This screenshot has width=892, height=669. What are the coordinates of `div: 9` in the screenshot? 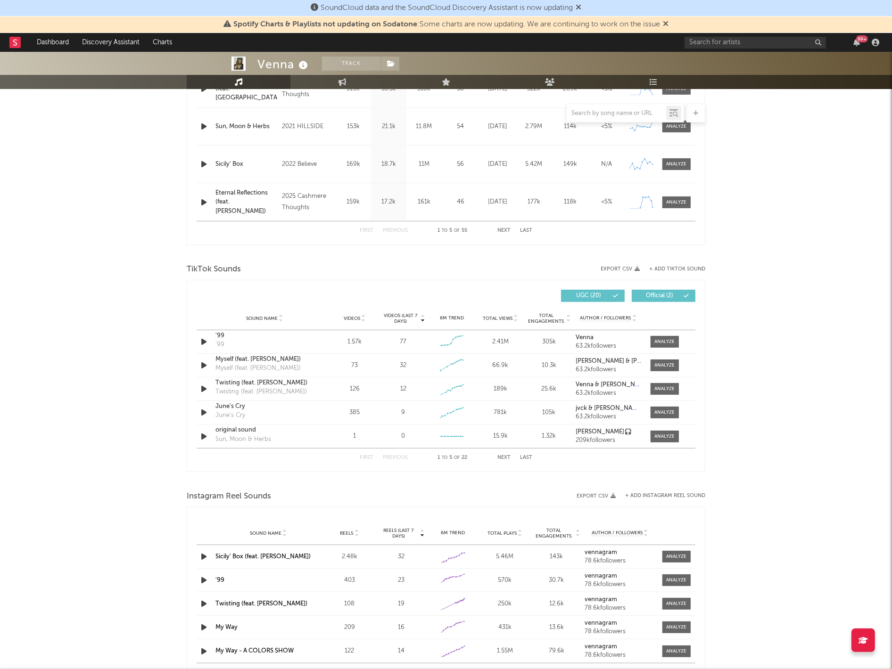 It's located at (403, 413).